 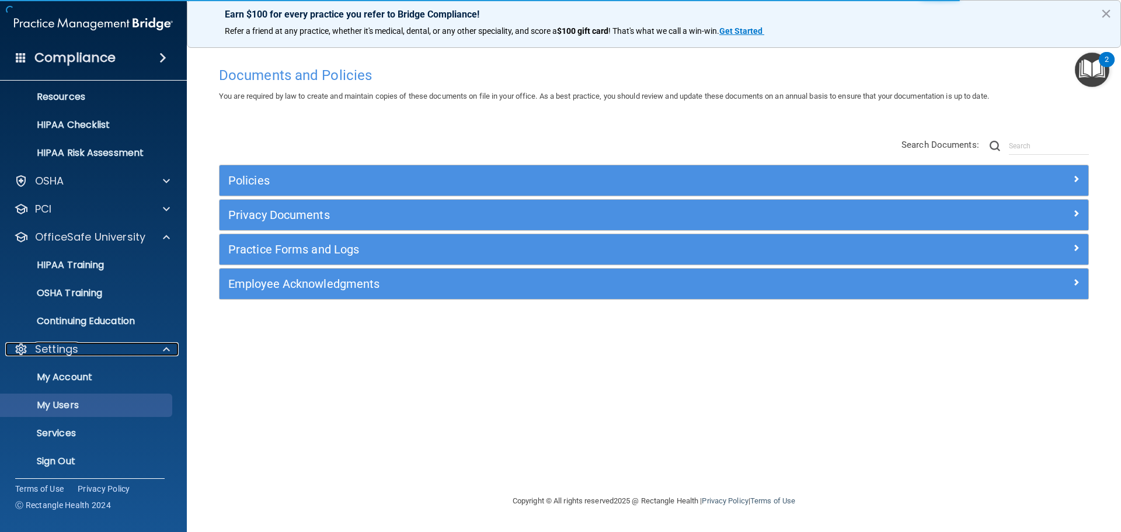 I want to click on p: Services, so click(x=87, y=433).